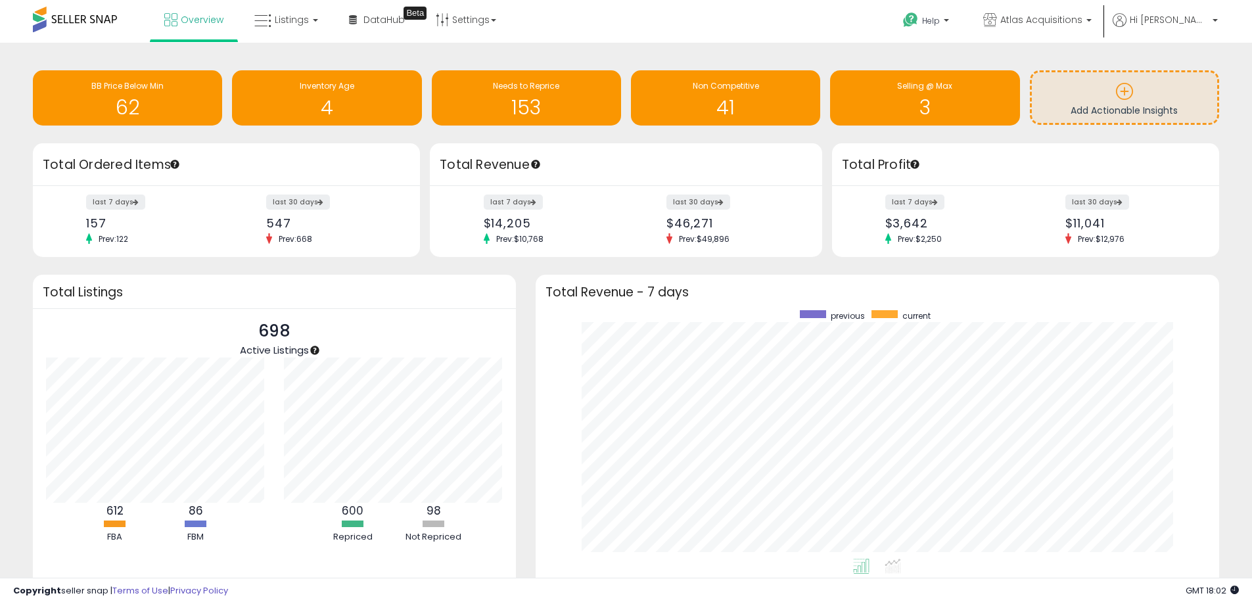 This screenshot has height=604, width=1252. What do you see at coordinates (115, 511) in the screenshot?
I see `b: 612` at bounding box center [115, 511].